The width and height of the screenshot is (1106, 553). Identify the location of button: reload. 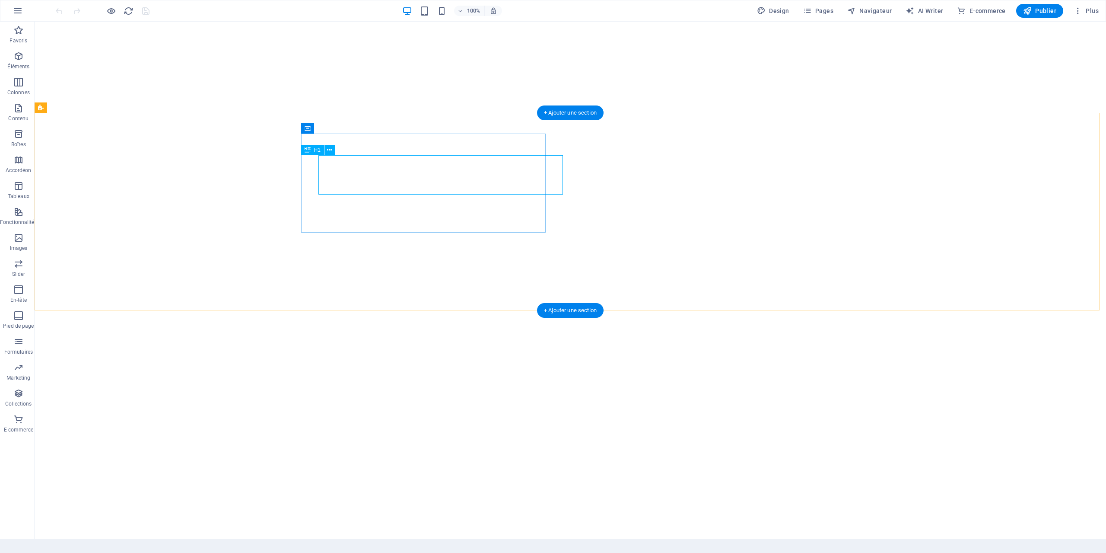
(128, 11).